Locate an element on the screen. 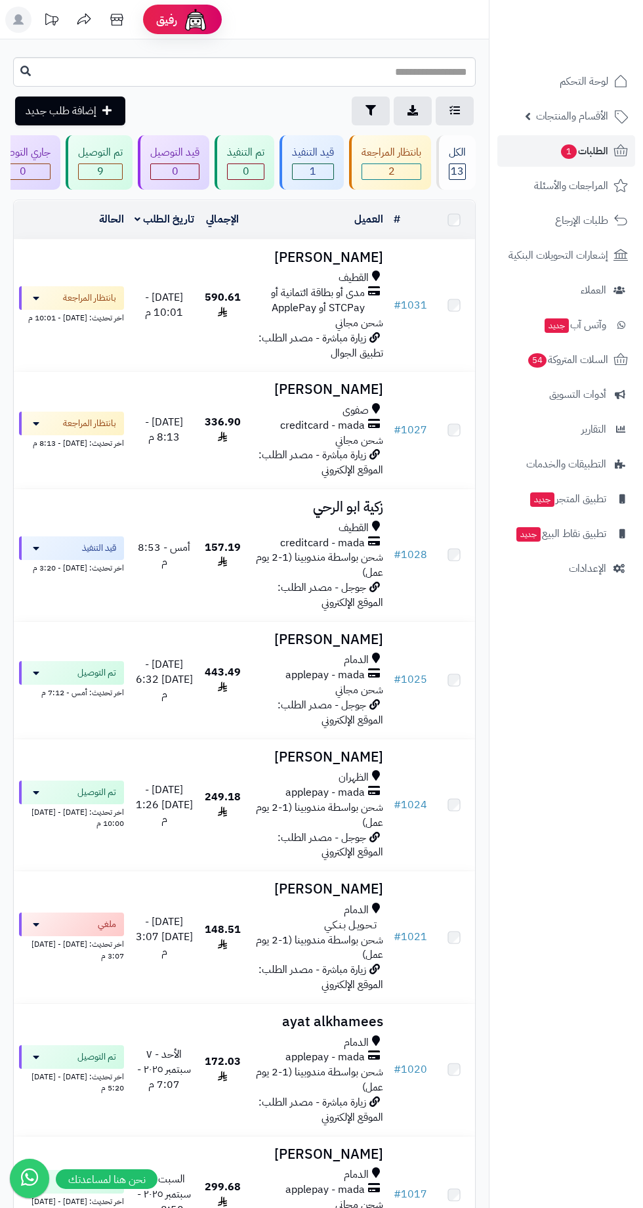  span: وآتس آب is located at coordinates (575, 325).